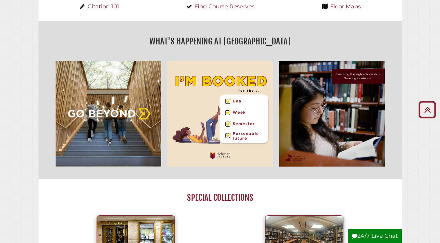 Image resolution: width=440 pixels, height=243 pixels. I want to click on h2: Special Collections, so click(220, 197).